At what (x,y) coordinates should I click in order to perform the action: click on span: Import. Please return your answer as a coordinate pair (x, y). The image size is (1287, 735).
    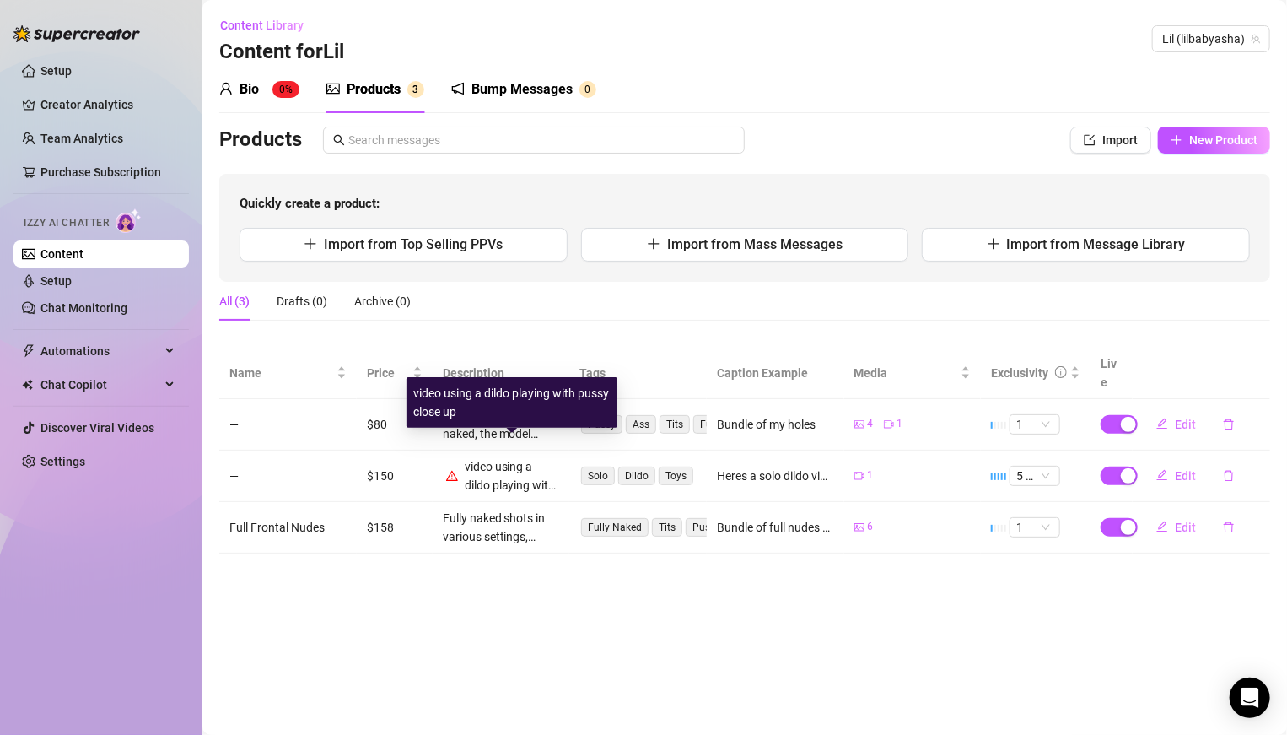
    Looking at the image, I should click on (1120, 140).